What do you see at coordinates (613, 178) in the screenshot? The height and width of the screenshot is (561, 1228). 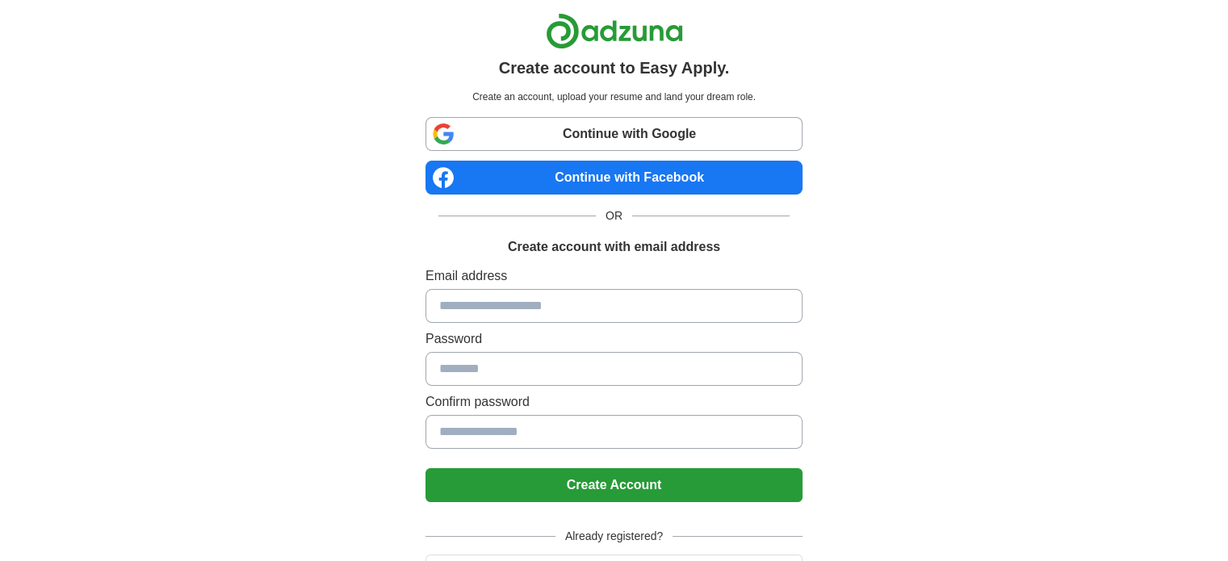 I see `a: Continue with Facebook` at bounding box center [613, 178].